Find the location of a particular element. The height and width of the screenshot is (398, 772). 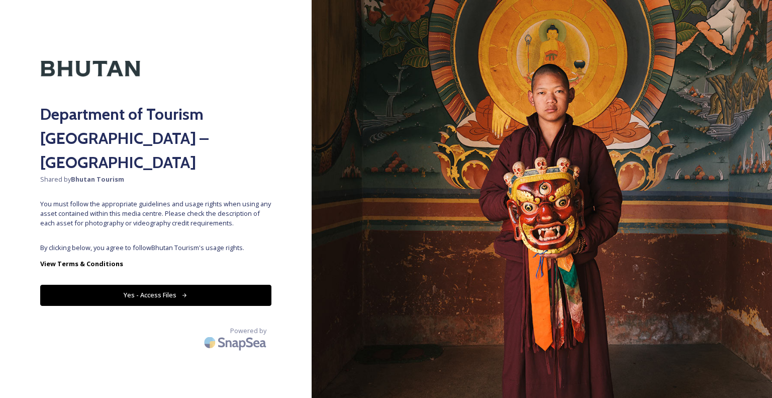

strong: Bhutan Tourism is located at coordinates (98, 179).